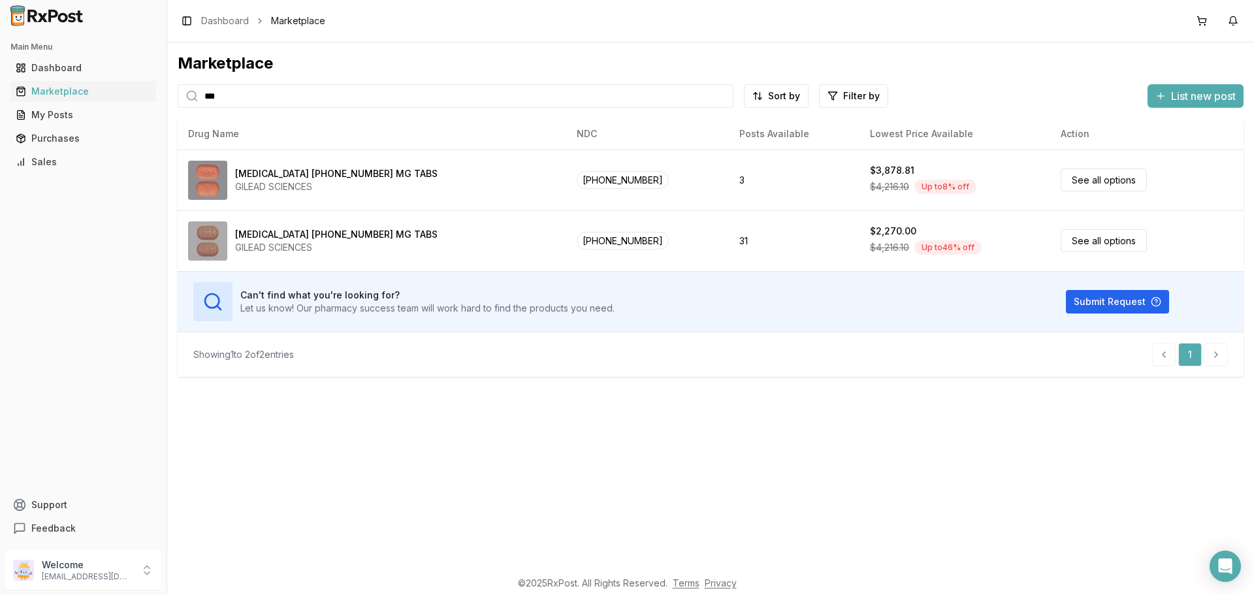 Image resolution: width=1254 pixels, height=595 pixels. What do you see at coordinates (427, 295) in the screenshot?
I see `h3: Can't find what you're looking for?` at bounding box center [427, 295].